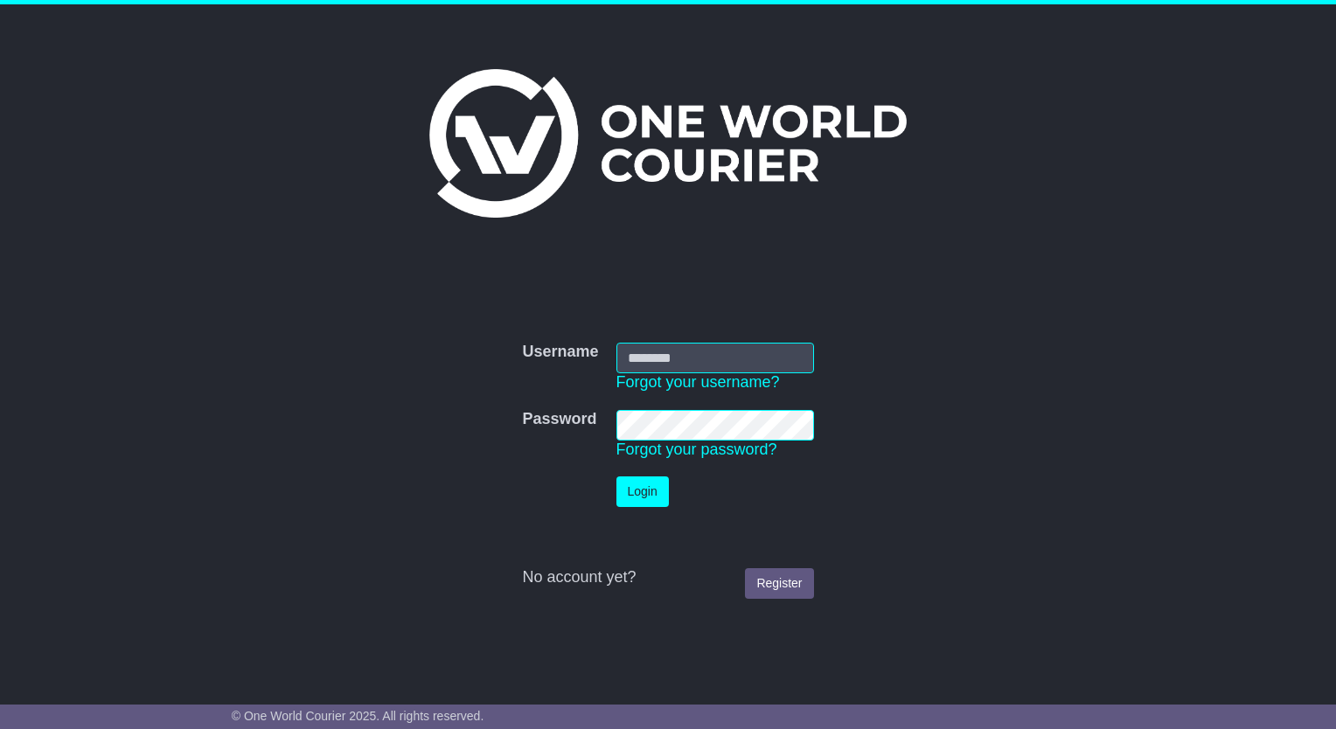 This screenshot has height=729, width=1336. Describe the element at coordinates (643, 491) in the screenshot. I see `button: Login` at that location.